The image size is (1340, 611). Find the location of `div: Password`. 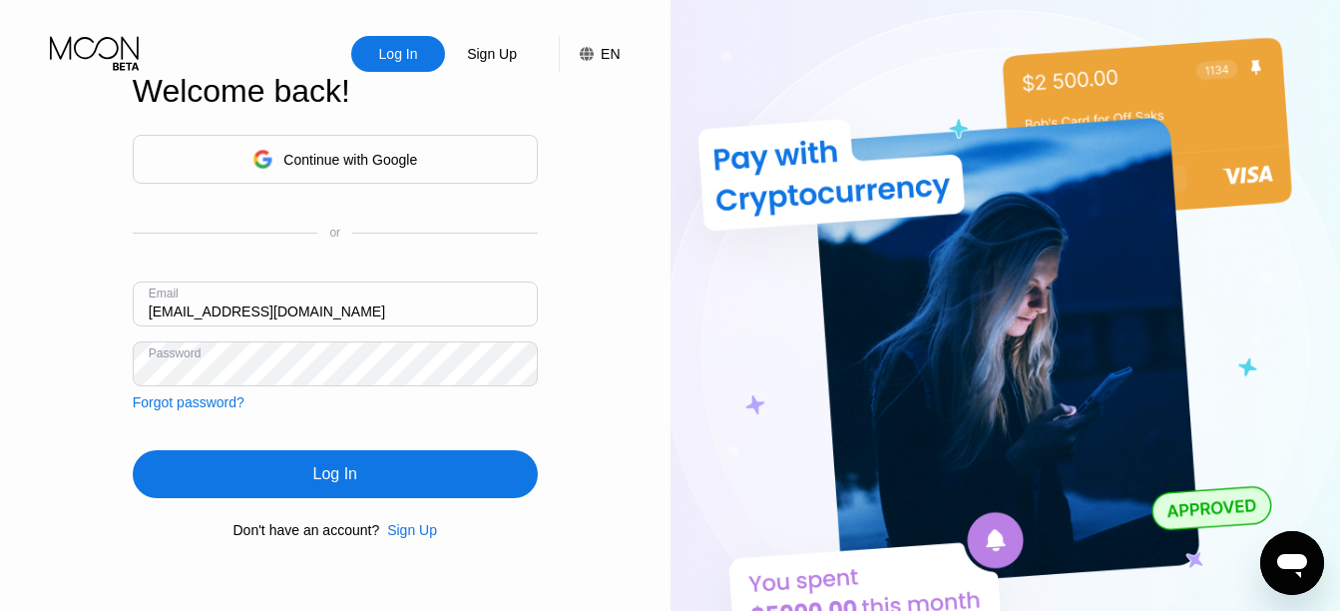

div: Password is located at coordinates (175, 353).